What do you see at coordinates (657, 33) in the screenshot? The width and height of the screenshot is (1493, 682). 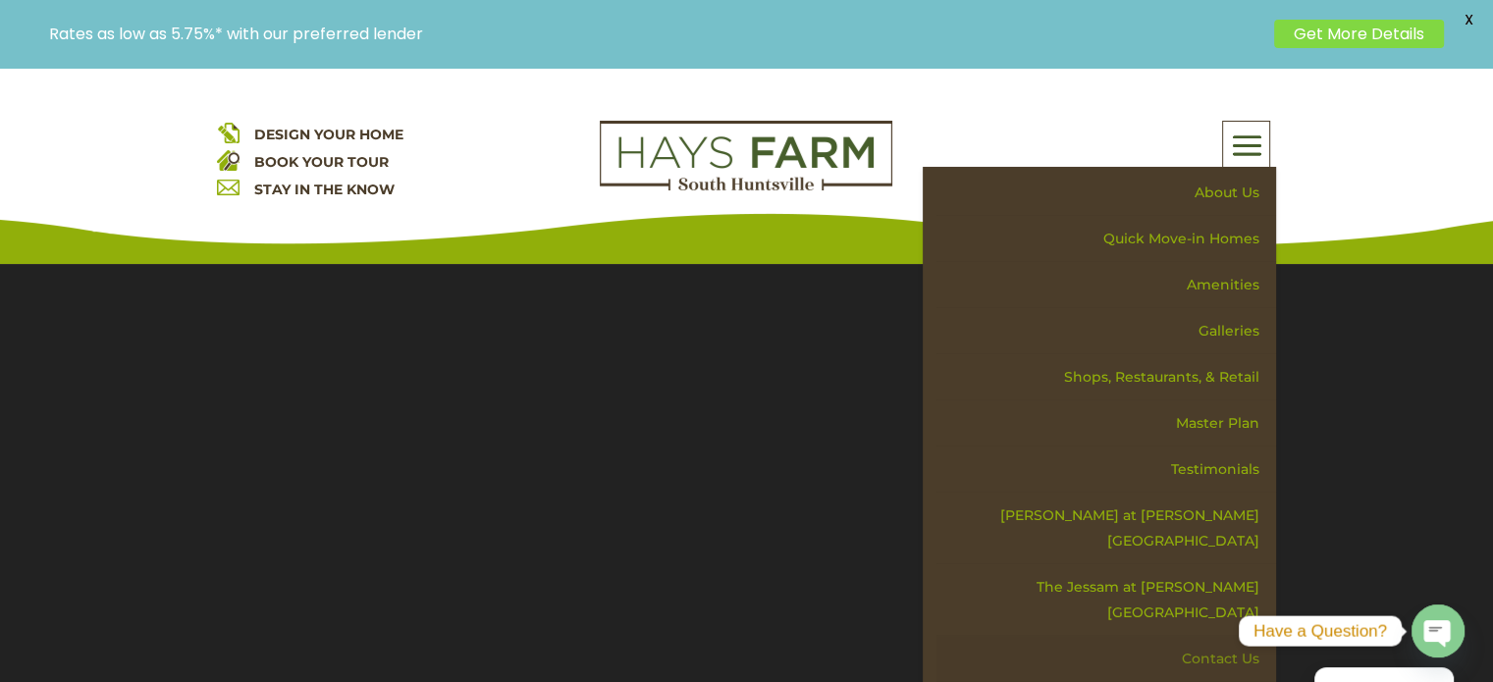 I see `p: Rates as low as 5.75%* with our preferred lender` at bounding box center [657, 33].